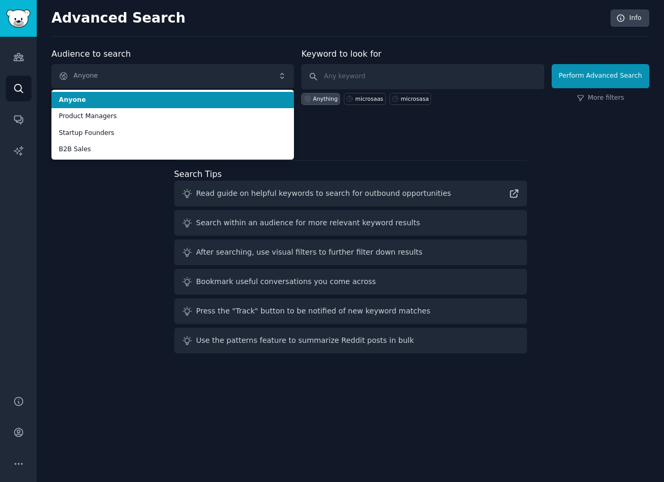 This screenshot has height=482, width=664. I want to click on span: B2B Sales, so click(173, 150).